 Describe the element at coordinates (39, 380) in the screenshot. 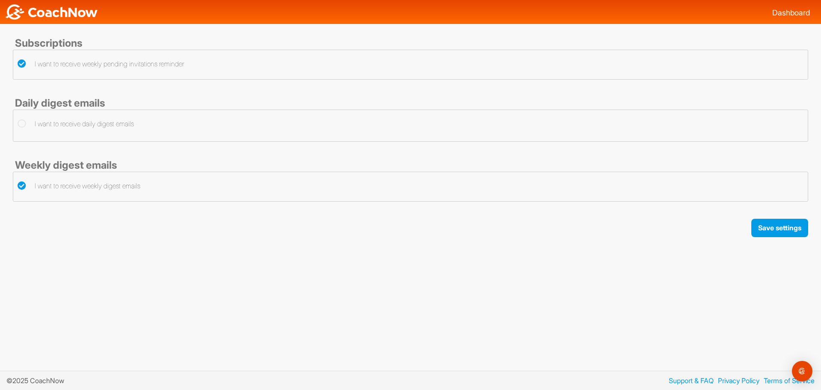

I see `p: © 2025 CoachNow` at that location.